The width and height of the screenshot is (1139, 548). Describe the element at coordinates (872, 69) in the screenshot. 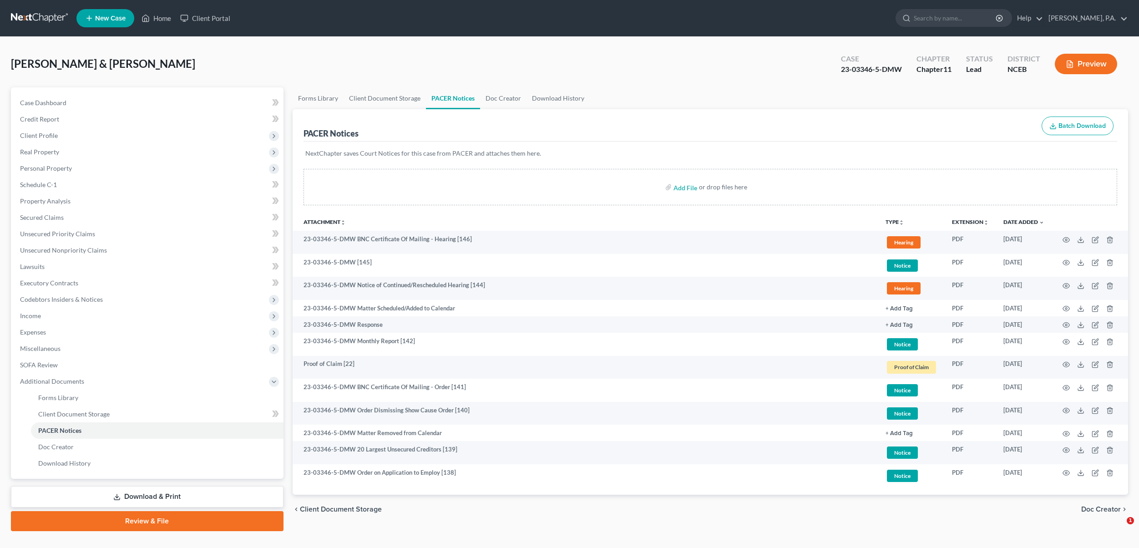

I see `div: 23-03346-5-DMW` at that location.